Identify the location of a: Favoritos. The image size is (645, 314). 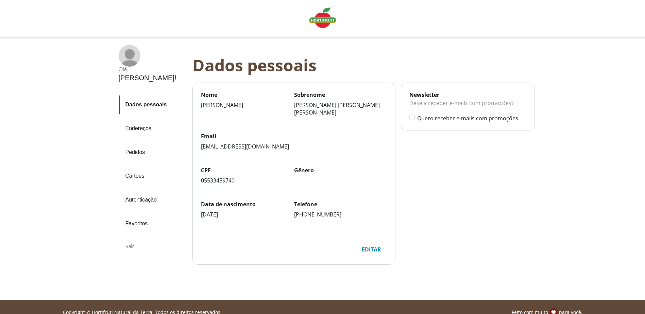
(153, 224).